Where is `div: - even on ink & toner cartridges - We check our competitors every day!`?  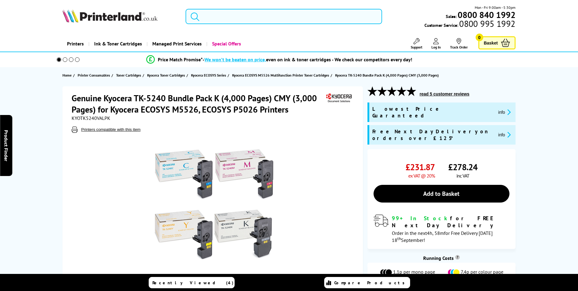 div: - even on ink & toner cartridges - We check our competitors every day! is located at coordinates (307, 59).